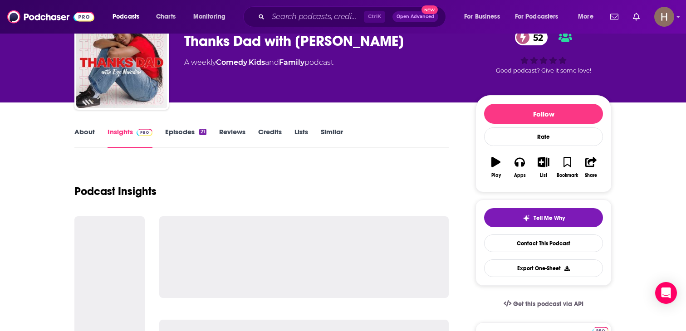 This screenshot has height=331, width=686. What do you see at coordinates (415, 17) in the screenshot?
I see `span: Open Advanced` at bounding box center [415, 17].